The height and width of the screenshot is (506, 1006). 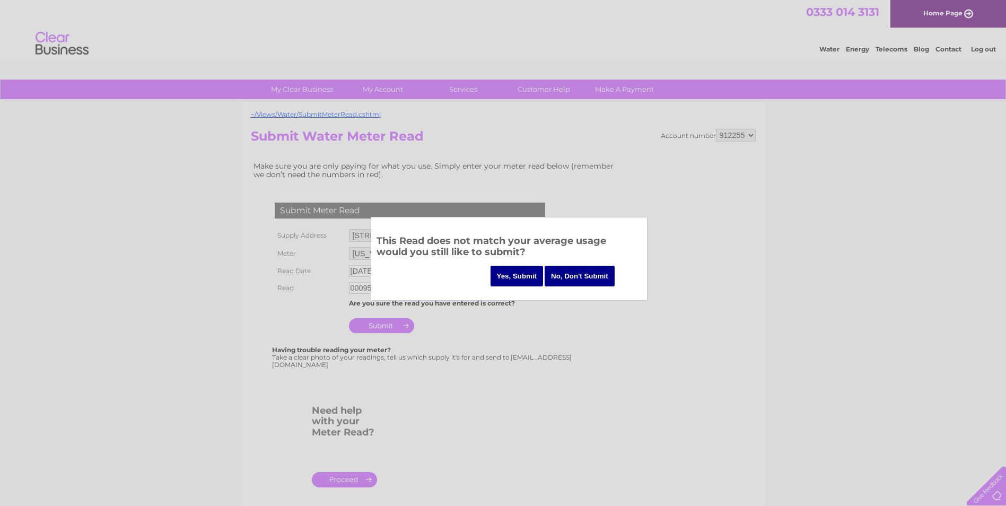 I want to click on h3: This Read does not match your average usage would you still like to submit?, so click(x=509, y=248).